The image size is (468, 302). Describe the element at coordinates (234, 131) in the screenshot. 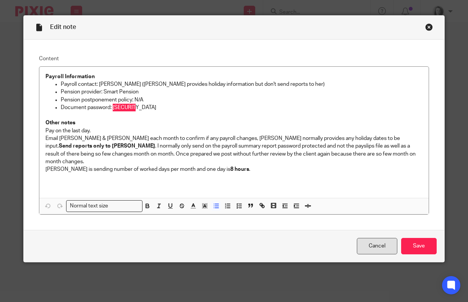

I see `p: Pay on the last day.` at that location.